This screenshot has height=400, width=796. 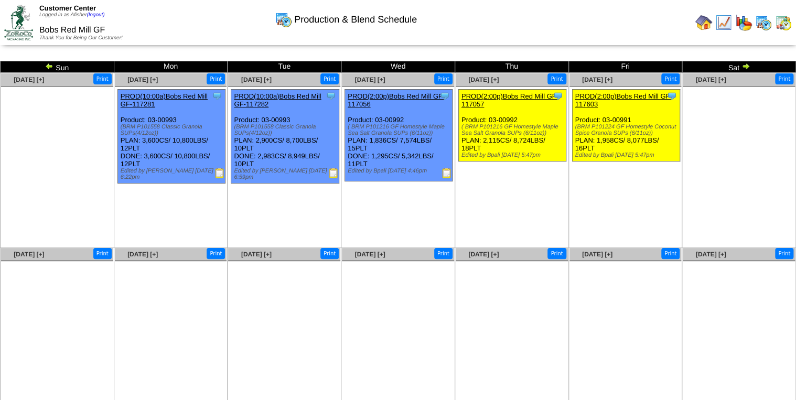 I want to click on a: PROD(10:00a)Bobs Red Mill GF-117281, so click(x=164, y=100).